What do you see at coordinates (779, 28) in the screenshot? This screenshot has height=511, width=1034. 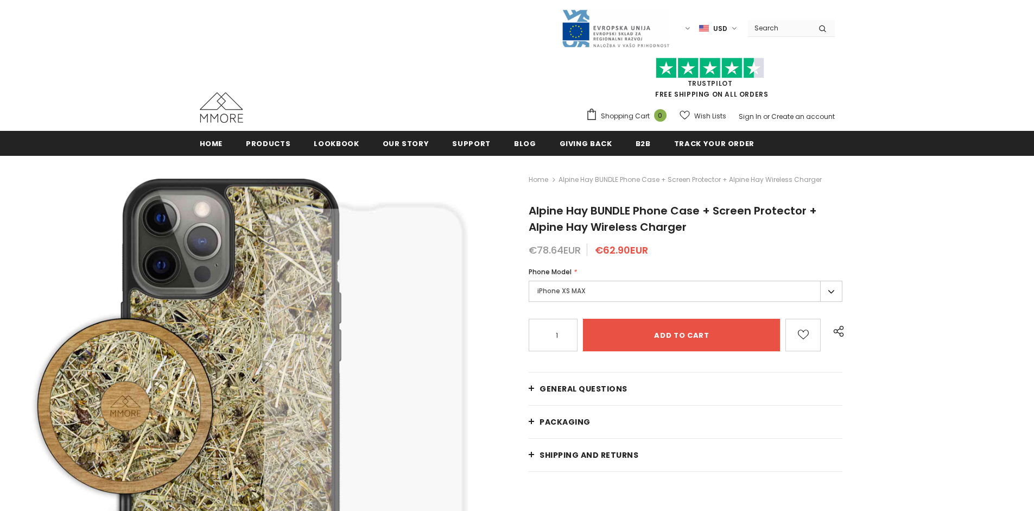 I see `input: Search Site` at bounding box center [779, 28].